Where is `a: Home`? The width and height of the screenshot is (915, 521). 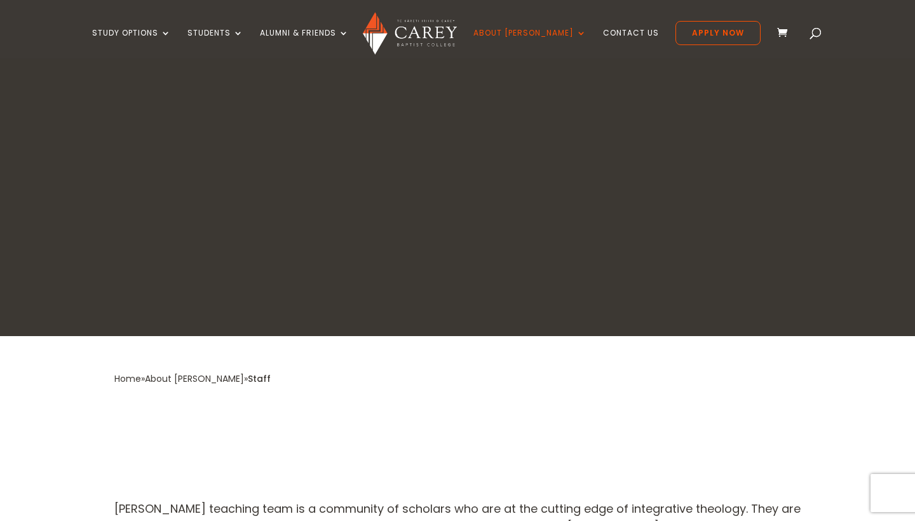 a: Home is located at coordinates (128, 379).